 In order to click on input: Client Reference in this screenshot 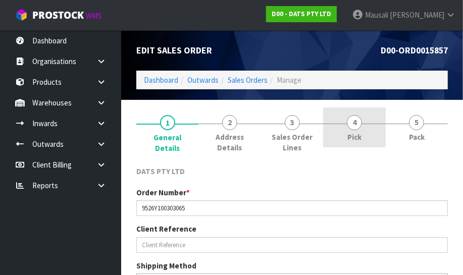, I will do `click(292, 245)`.